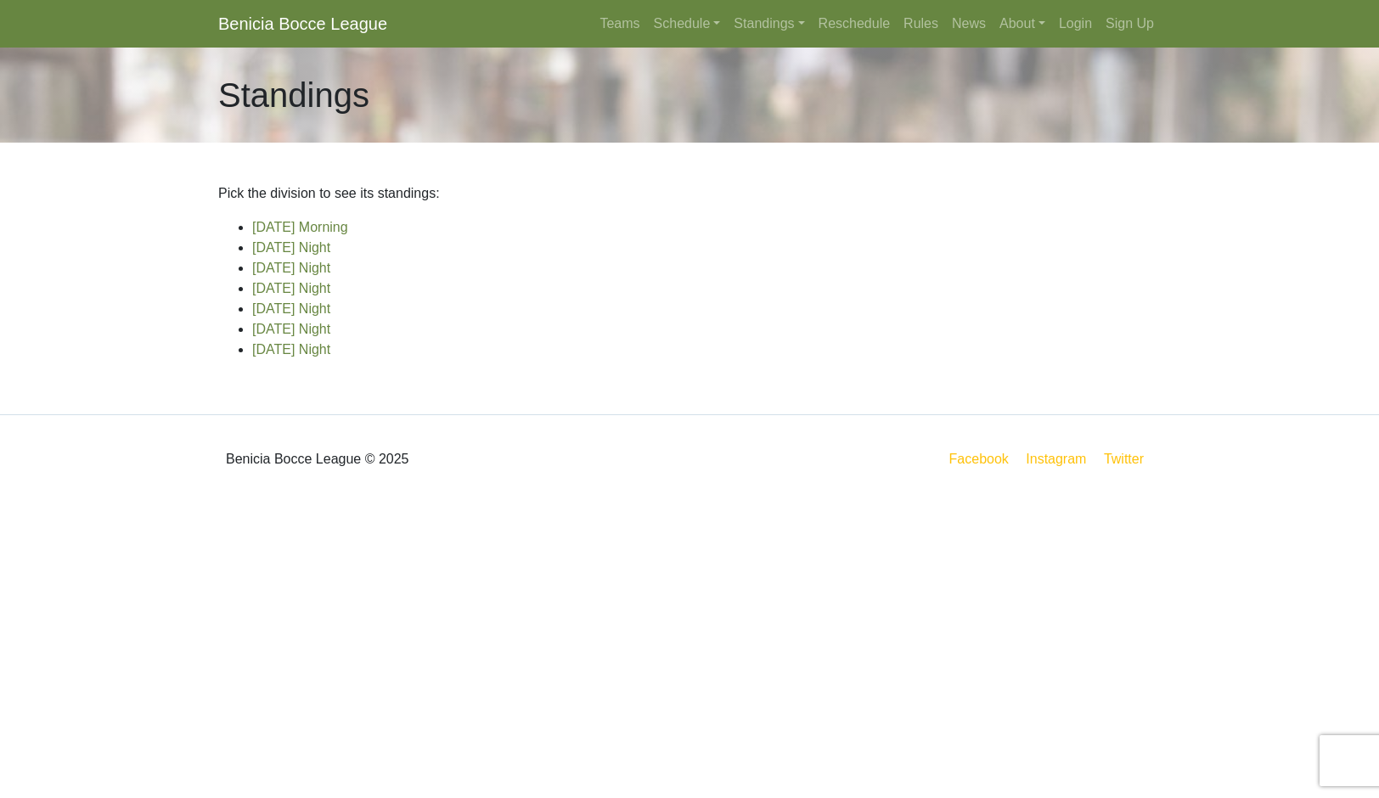 The width and height of the screenshot is (1379, 798). What do you see at coordinates (690, 194) in the screenshot?
I see `p: Pick the division to see its standings:` at bounding box center [690, 194].